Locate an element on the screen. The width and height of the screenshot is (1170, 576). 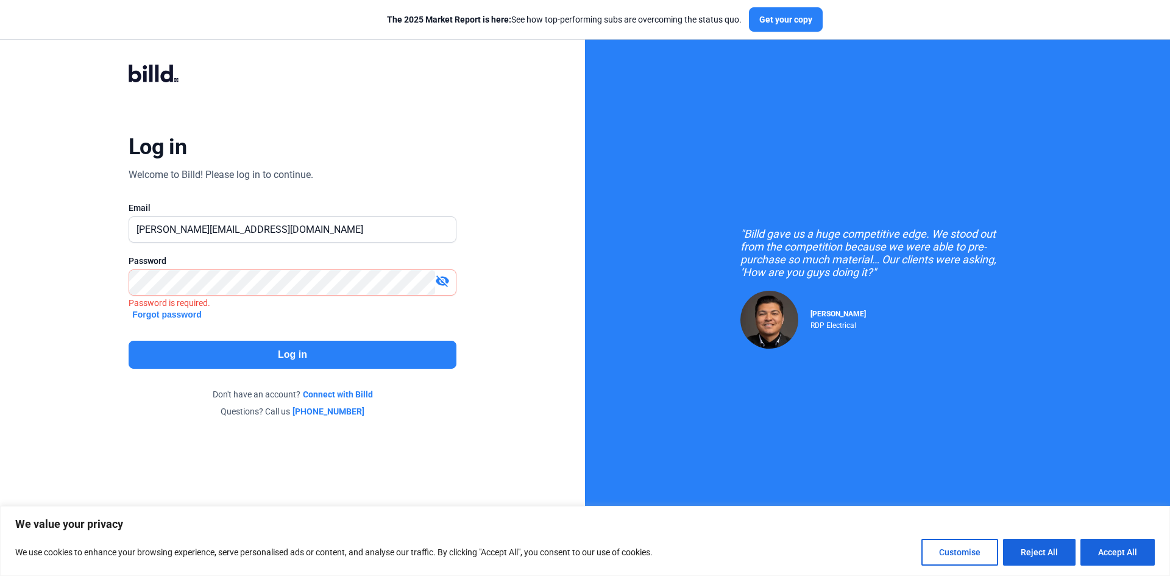
img: Raul Pacheco is located at coordinates (769, 319).